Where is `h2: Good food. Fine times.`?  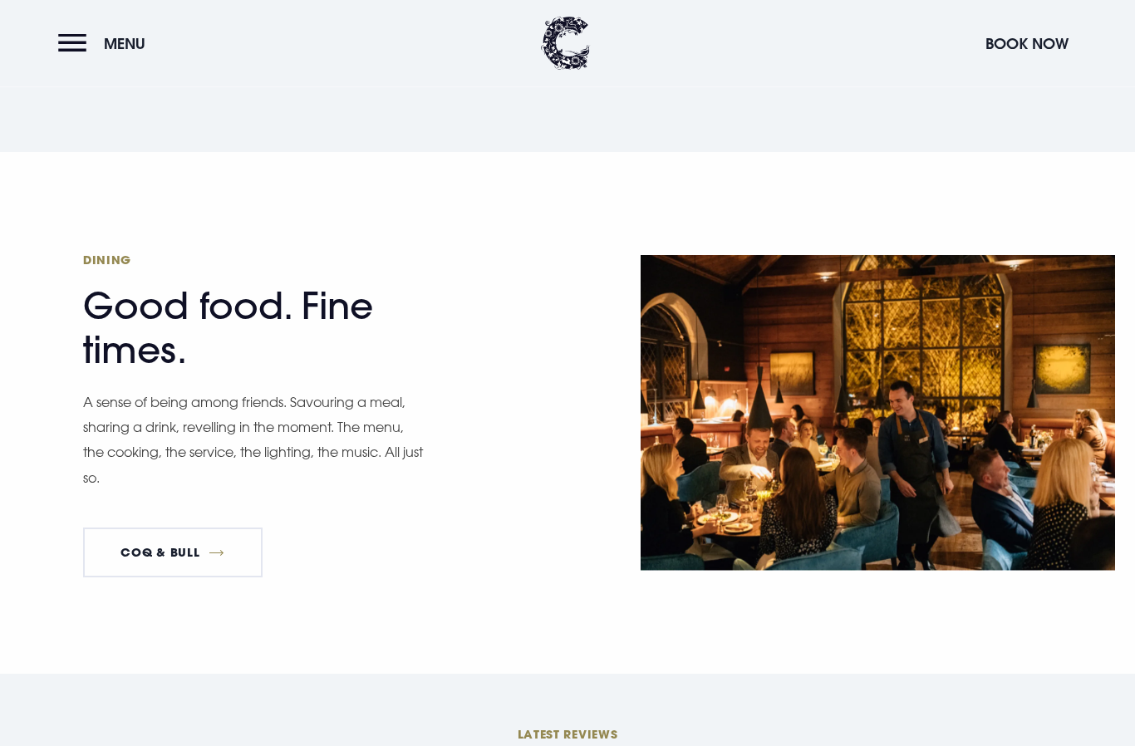
h2: Good food. Fine times. is located at coordinates (245, 313).